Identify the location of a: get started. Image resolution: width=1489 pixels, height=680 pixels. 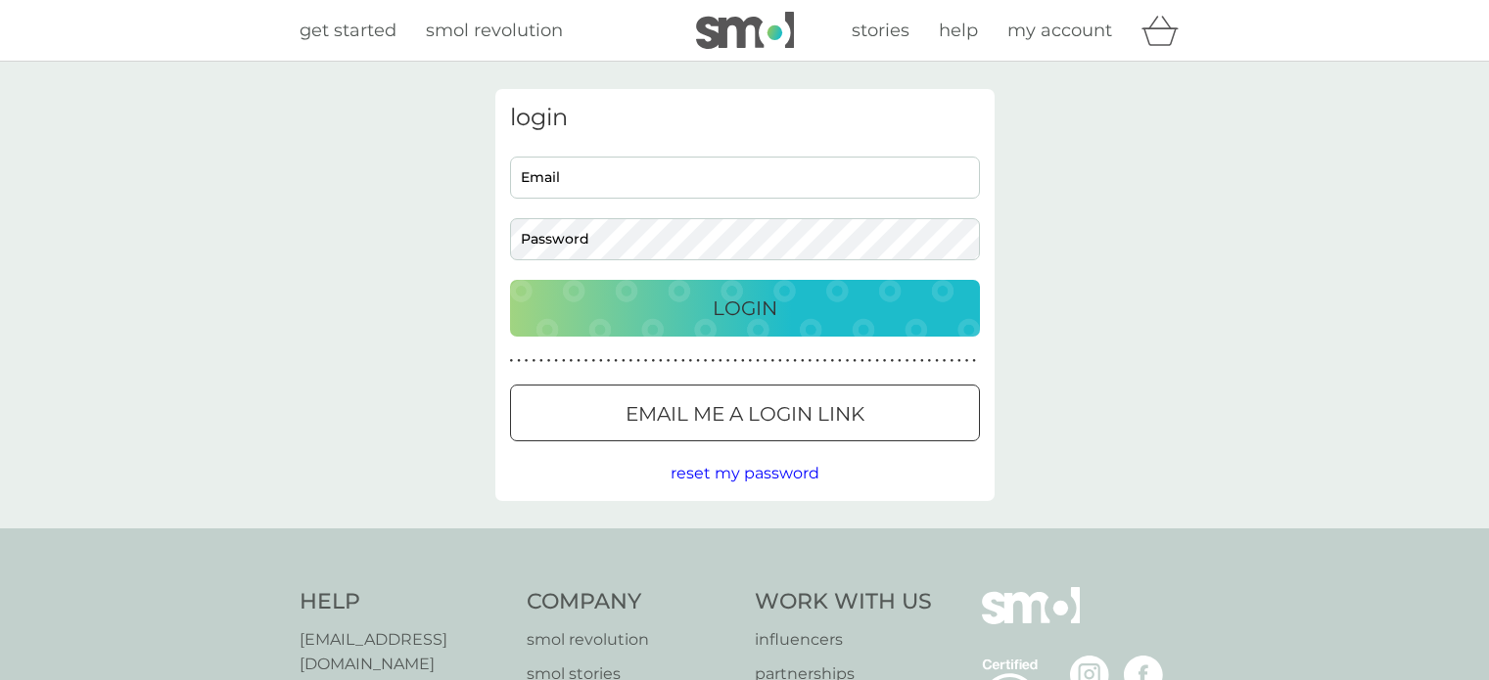
(348, 30).